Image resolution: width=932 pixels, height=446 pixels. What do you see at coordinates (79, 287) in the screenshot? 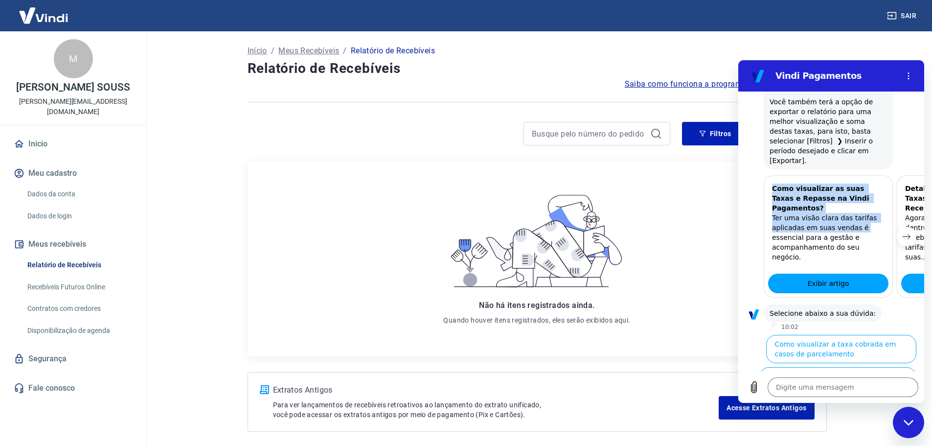
I see `a: Recebíveis Futuros Online` at bounding box center [79, 287].